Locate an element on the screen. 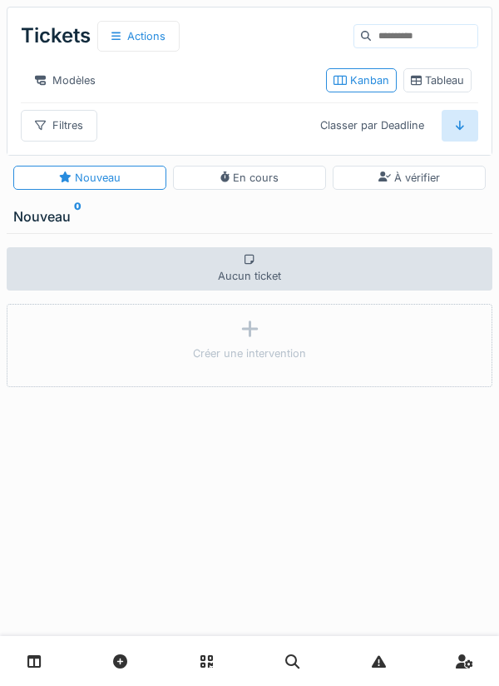 Image resolution: width=499 pixels, height=686 pixels. div: Tickets is located at coordinates (100, 36).